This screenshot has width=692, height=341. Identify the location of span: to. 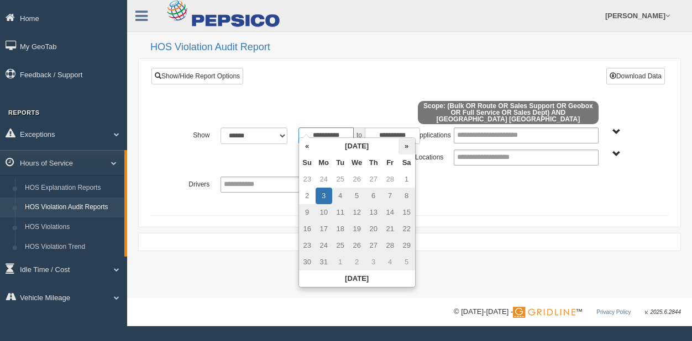
(359, 136).